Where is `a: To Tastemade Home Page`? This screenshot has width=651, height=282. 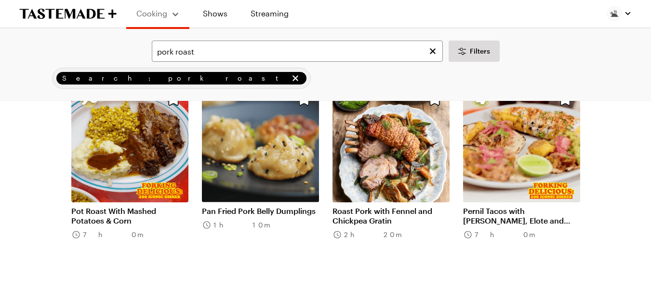 a: To Tastemade Home Page is located at coordinates (68, 14).